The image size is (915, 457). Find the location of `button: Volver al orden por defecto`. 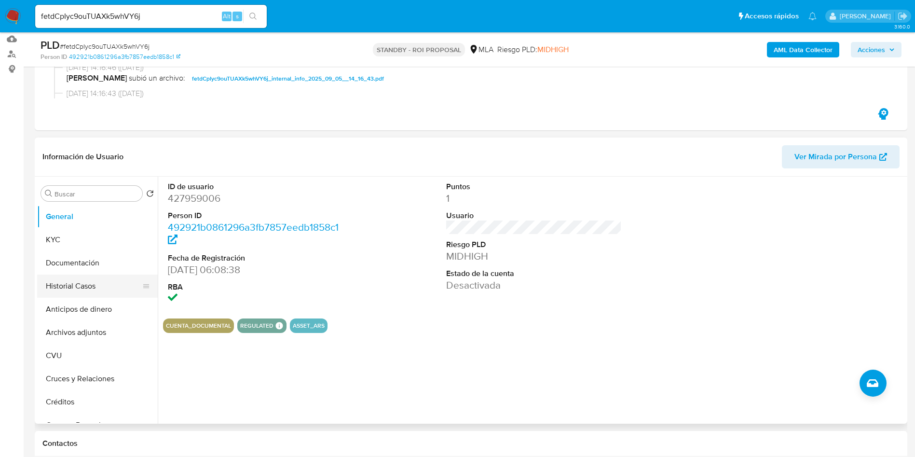

button: Volver al orden por defecto is located at coordinates (150, 195).